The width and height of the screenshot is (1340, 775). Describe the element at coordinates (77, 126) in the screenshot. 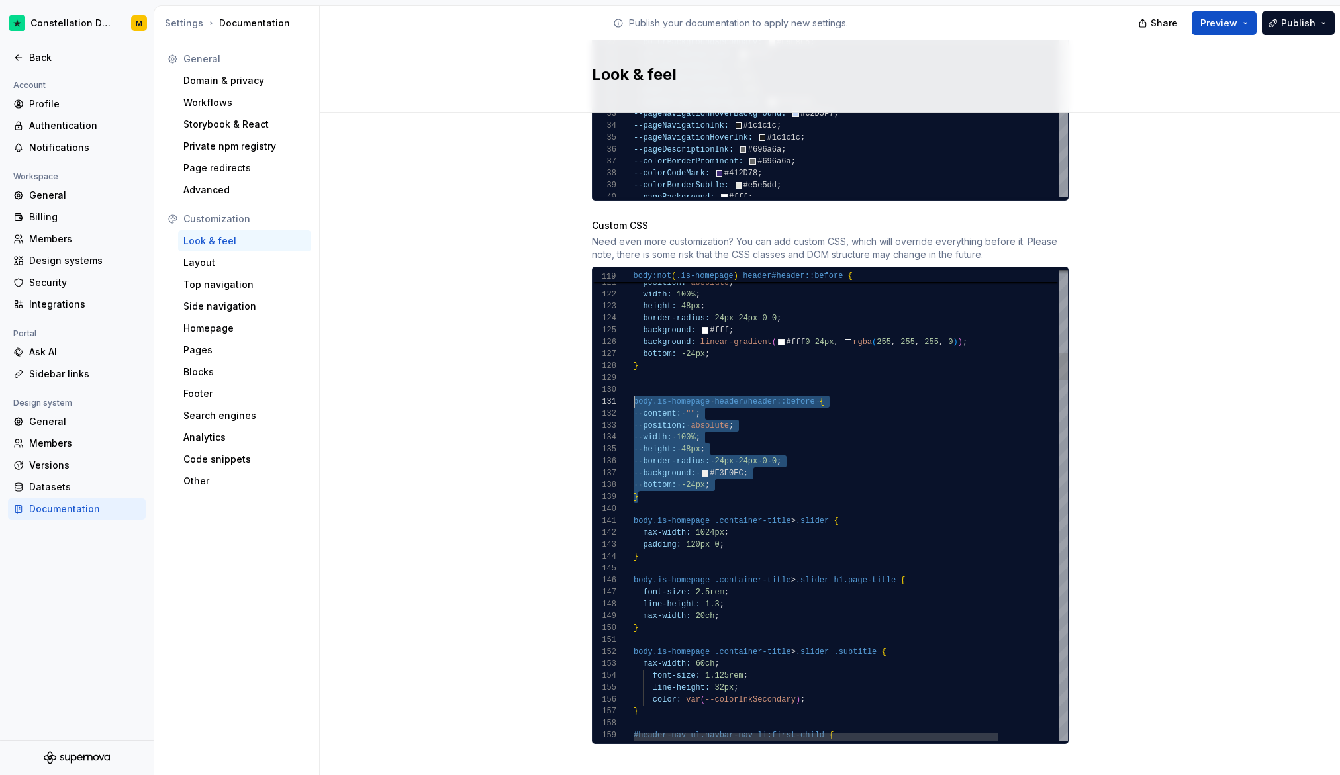

I see `a: Authentication` at that location.